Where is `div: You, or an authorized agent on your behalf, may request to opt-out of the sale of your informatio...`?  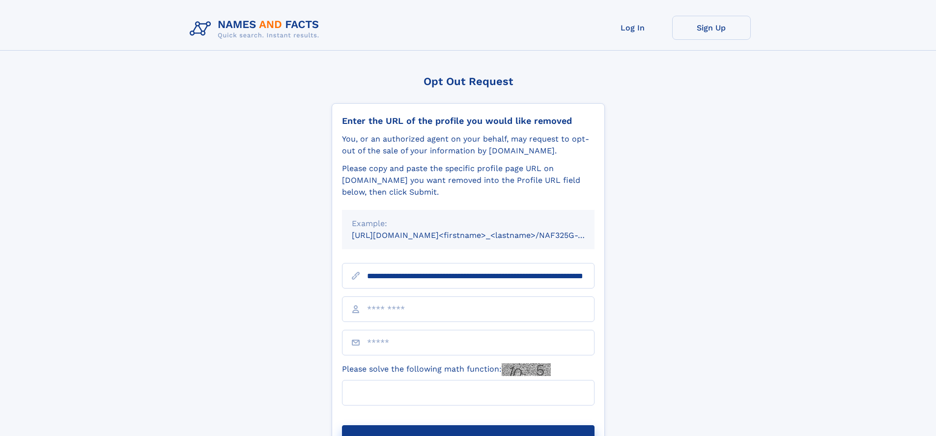 div: You, or an authorized agent on your behalf, may request to opt-out of the sale of your informatio... is located at coordinates (468, 145).